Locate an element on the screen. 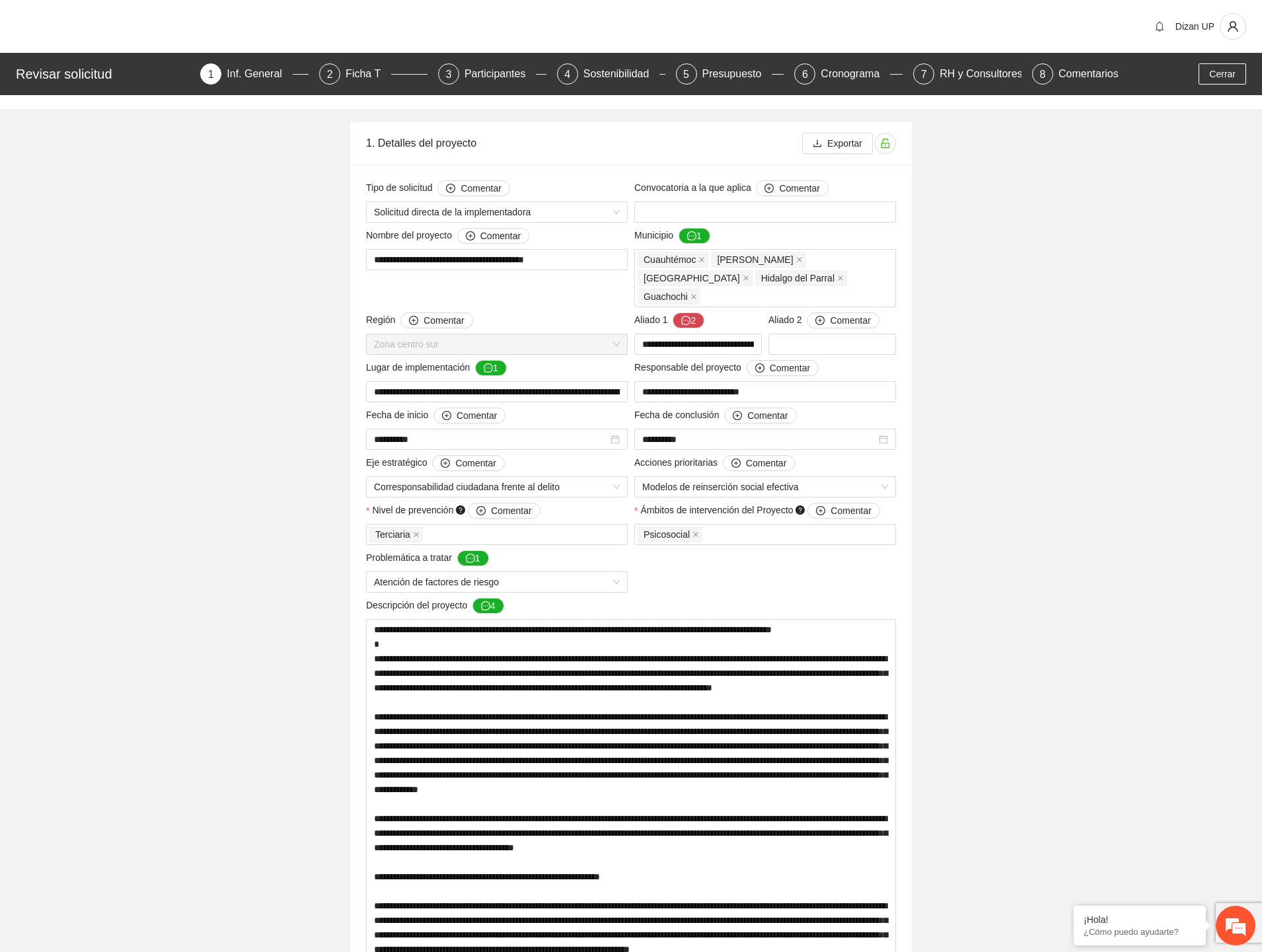 The width and height of the screenshot is (1262, 952). div: Revisar solicitud is located at coordinates (104, 74).